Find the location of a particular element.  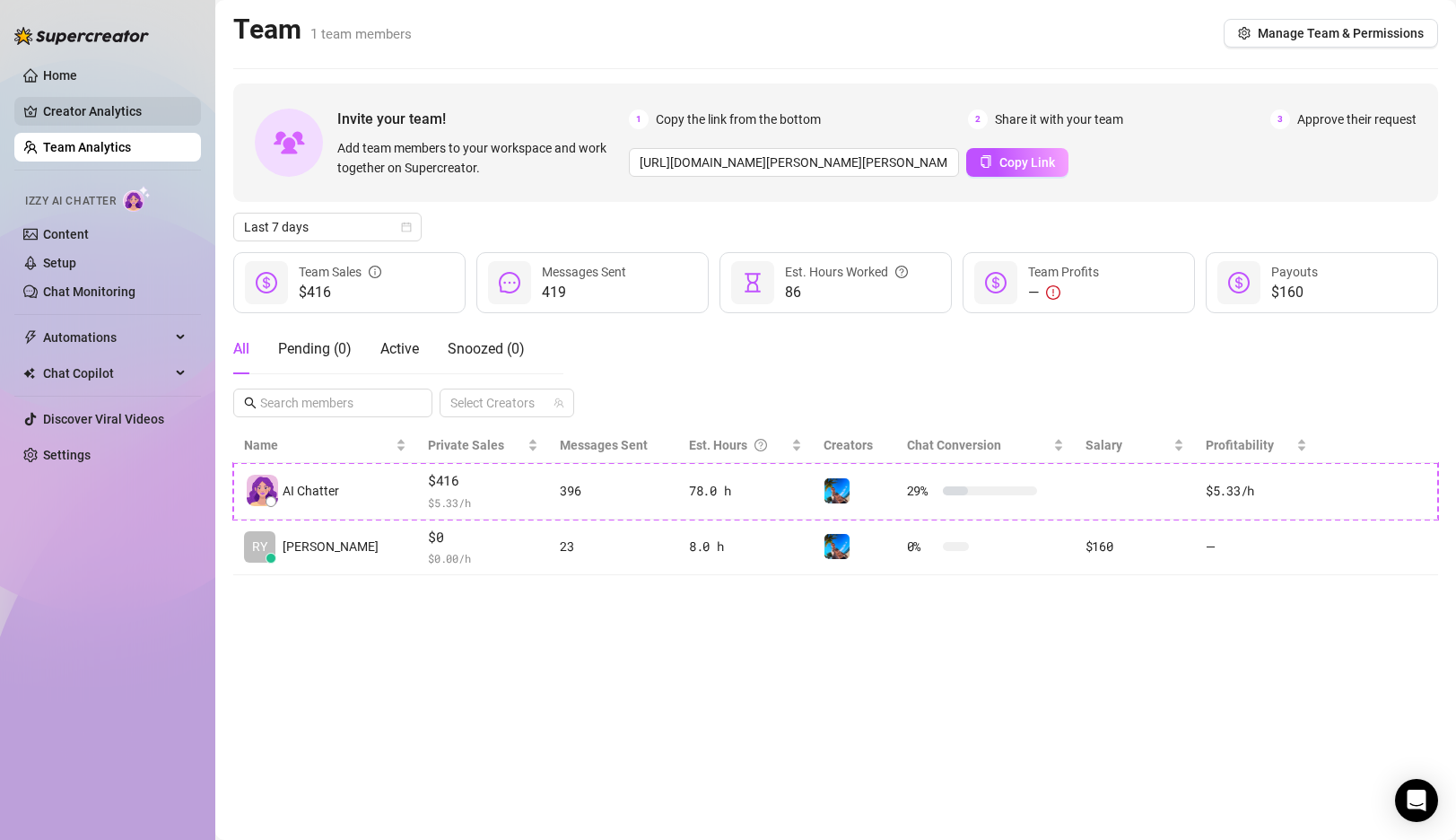

button: Manage Team & Permissions is located at coordinates (1331, 33).